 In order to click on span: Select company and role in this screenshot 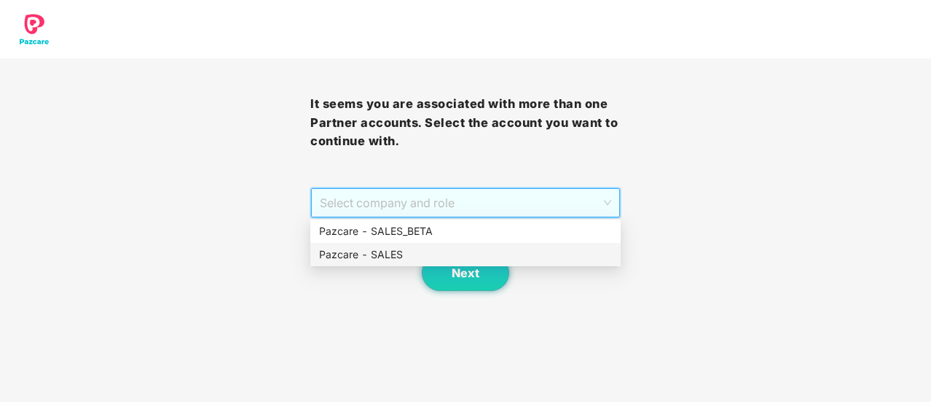, I will do `click(466, 203)`.